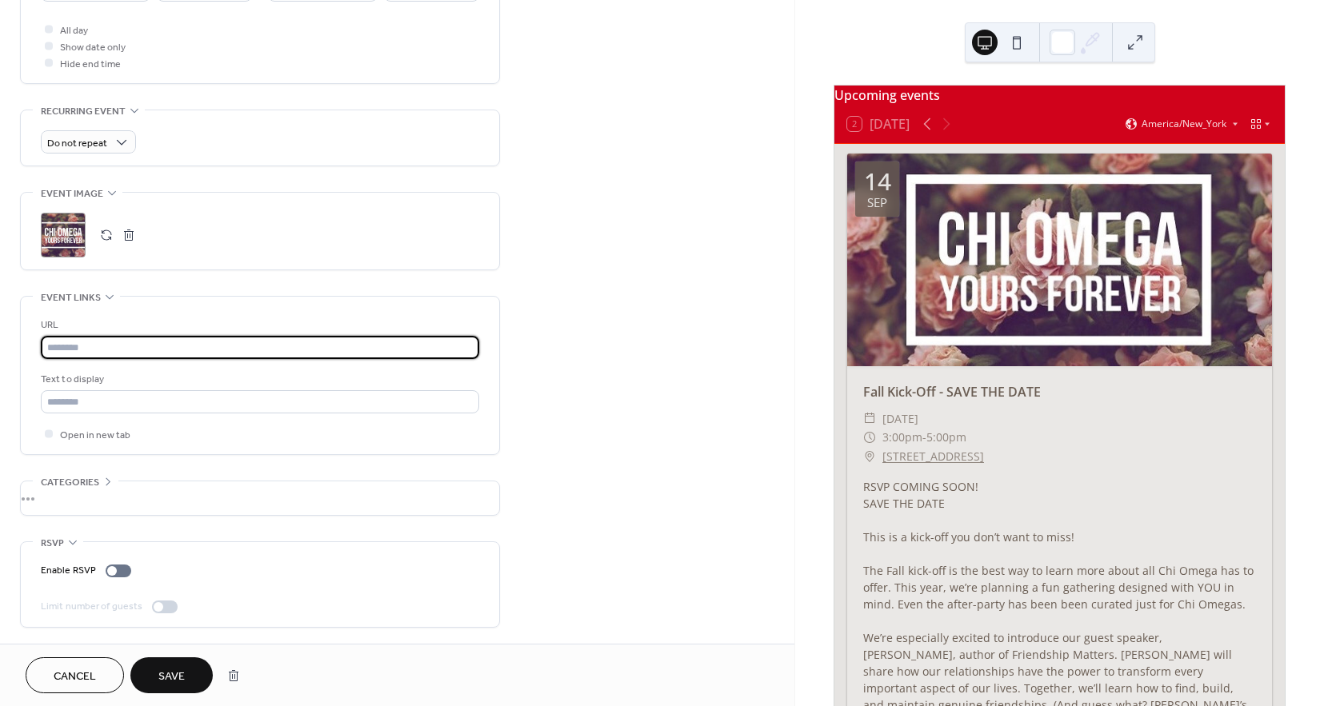  What do you see at coordinates (902, 438) in the screenshot?
I see `span: 3:00pm` at bounding box center [902, 438].